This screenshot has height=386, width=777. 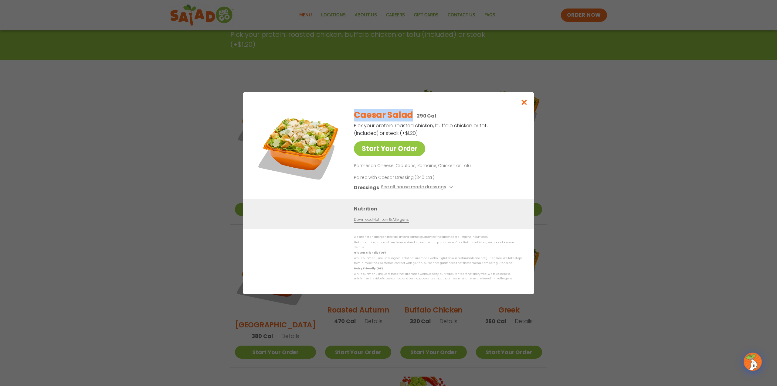 What do you see at coordinates (410, 177) in the screenshot?
I see `p: Paired with Caesar Dressing (340 Cal)` at bounding box center [410, 177].